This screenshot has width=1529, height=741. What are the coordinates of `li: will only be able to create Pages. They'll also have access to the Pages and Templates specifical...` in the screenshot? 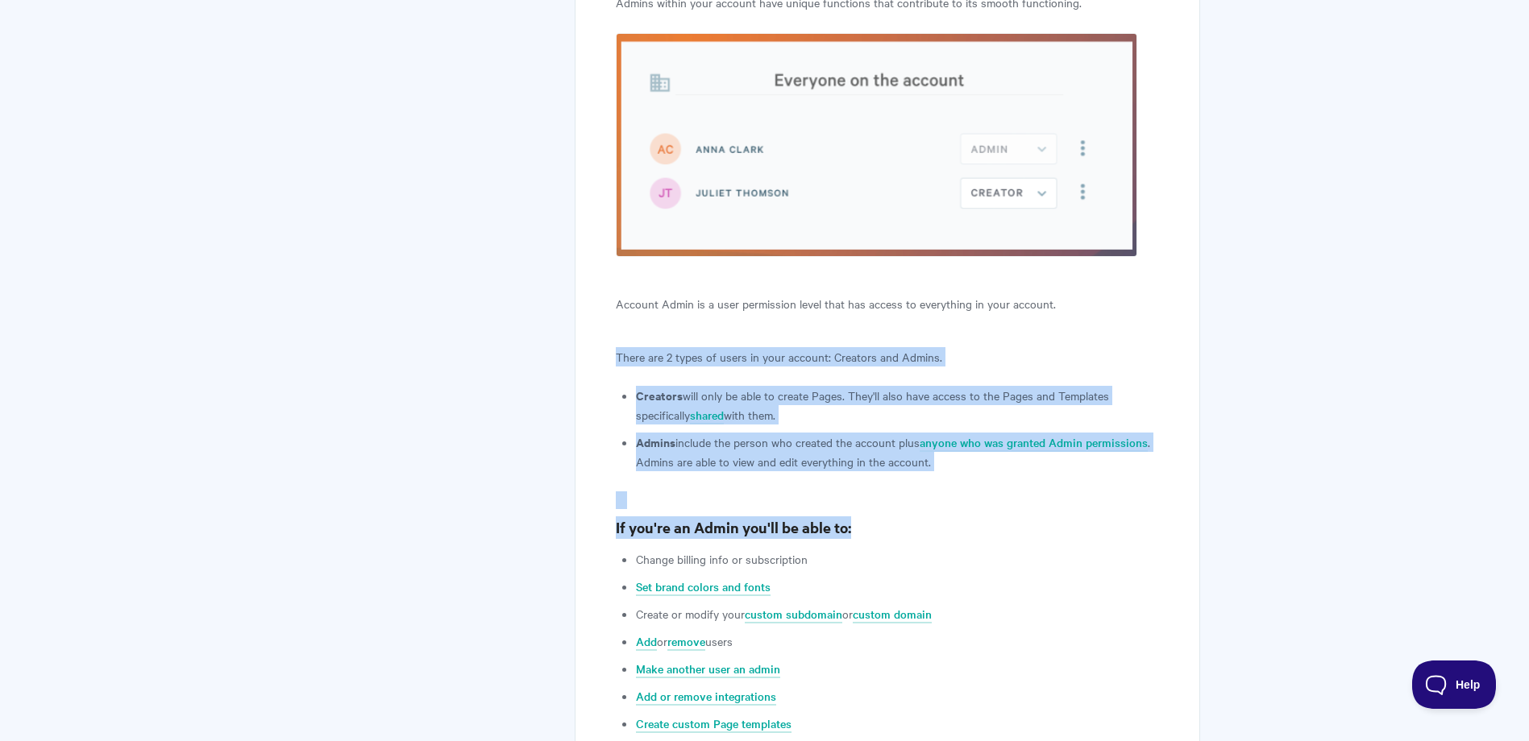 It's located at (897, 405).